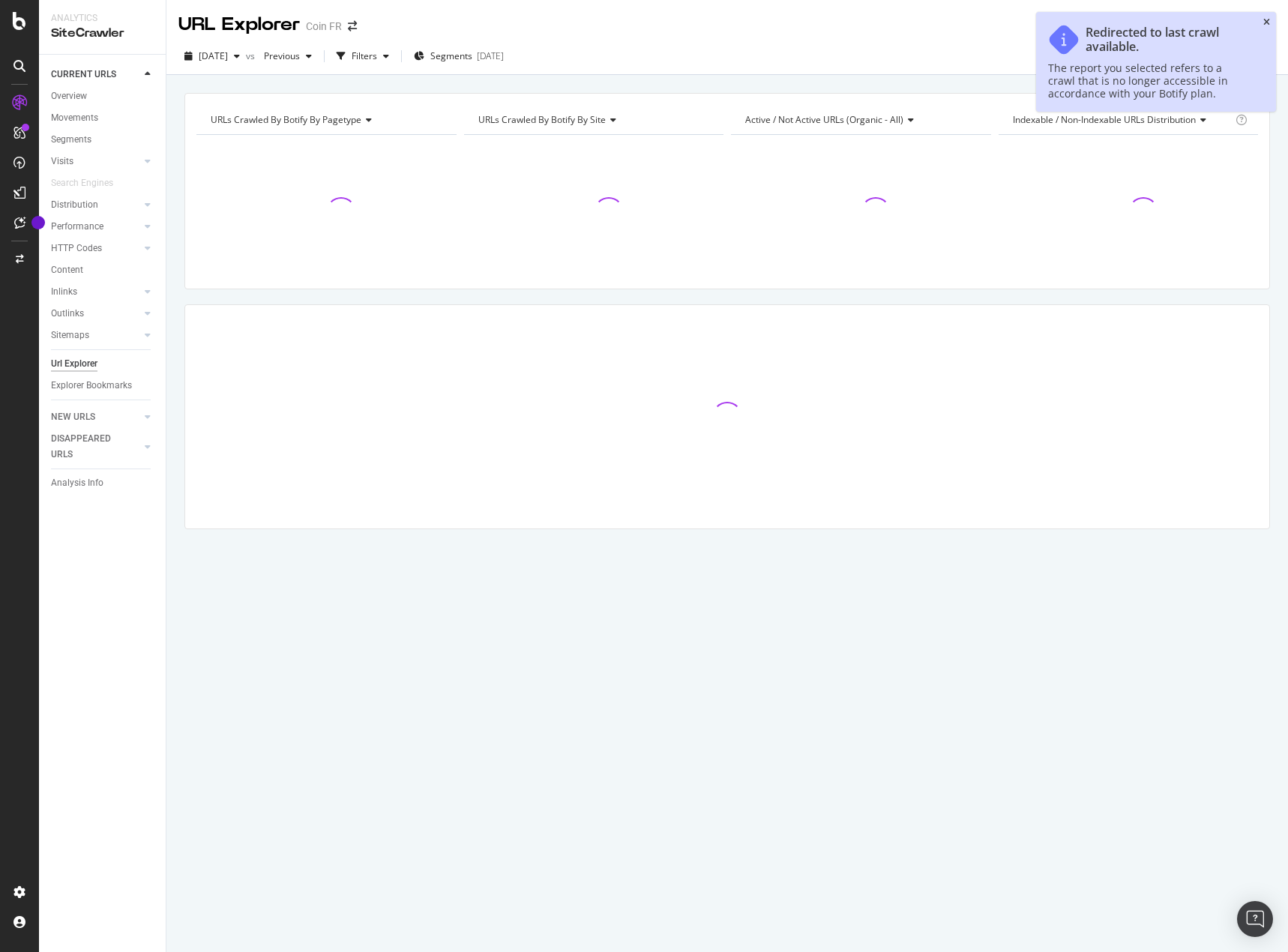 Image resolution: width=1288 pixels, height=952 pixels. I want to click on div: Filters, so click(364, 56).